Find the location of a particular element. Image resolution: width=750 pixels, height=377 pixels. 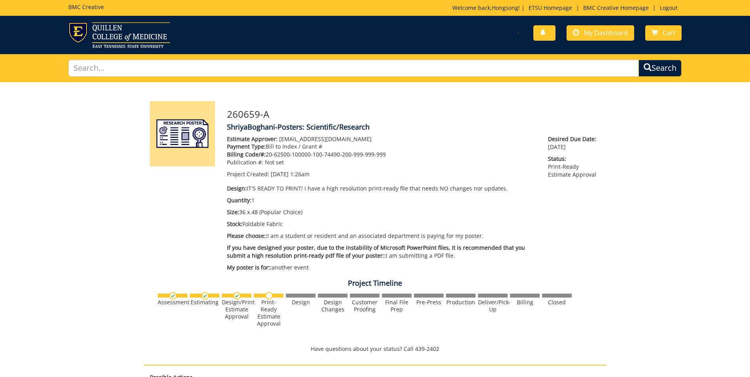

p: Welcome back, ! | | | is located at coordinates (567, 8).